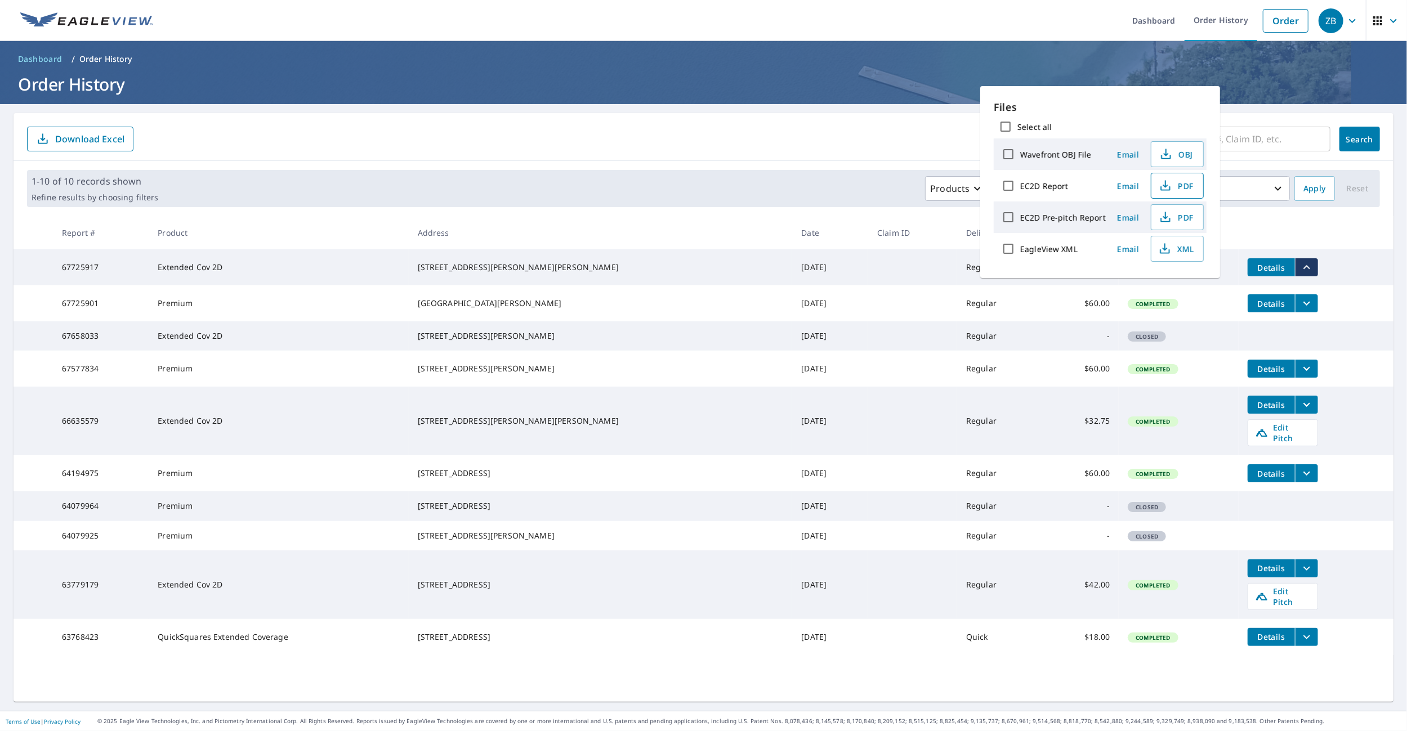 This screenshot has height=731, width=1407. Describe the element at coordinates (1176, 186) in the screenshot. I see `span: PDF` at that location.